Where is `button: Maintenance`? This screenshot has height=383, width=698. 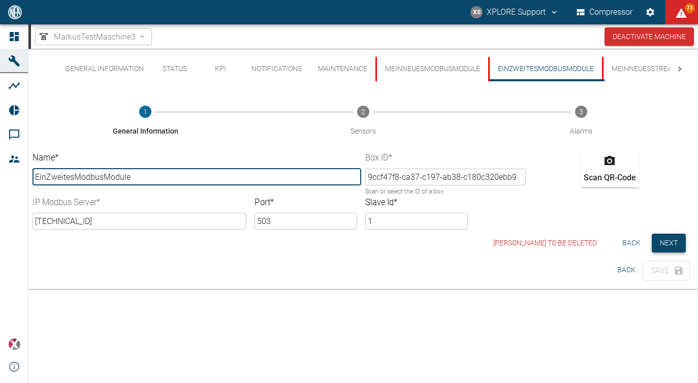 button: Maintenance is located at coordinates (342, 69).